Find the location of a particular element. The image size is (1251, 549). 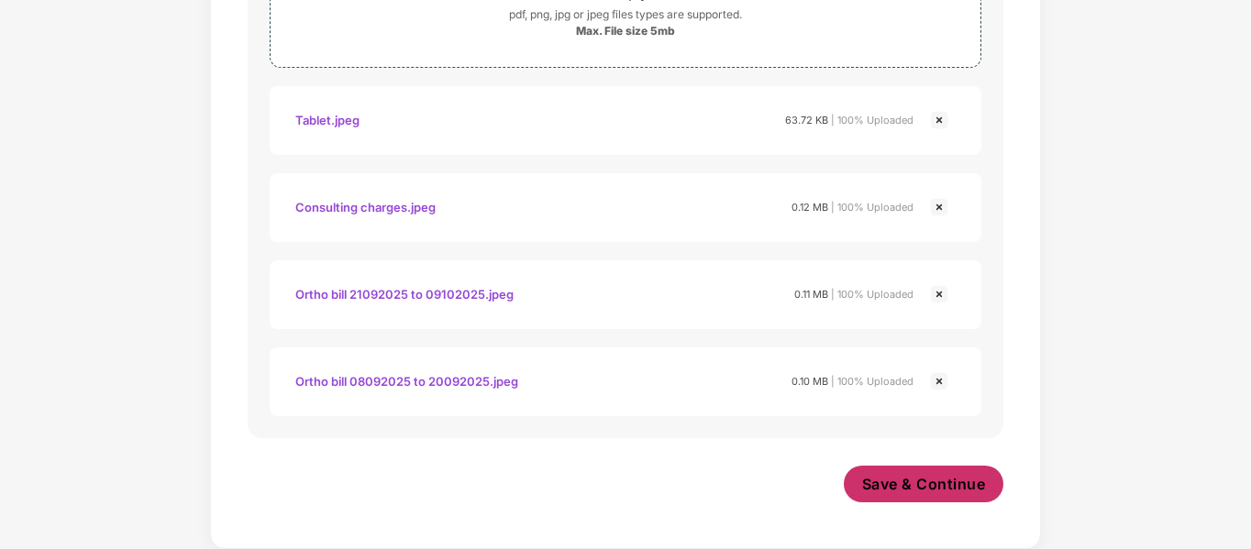

div: pdf, png, jpg or jpeg files types are supported. is located at coordinates (625, 15).